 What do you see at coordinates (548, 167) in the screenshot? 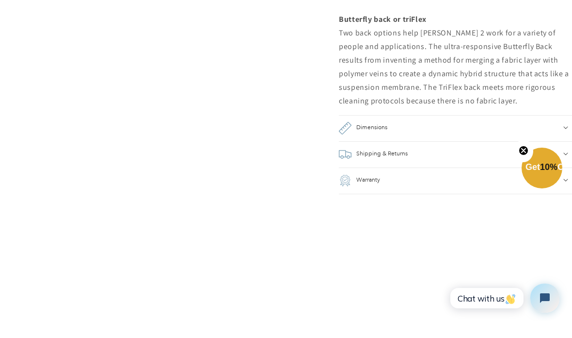
I see `span: Get Off` at bounding box center [548, 167].